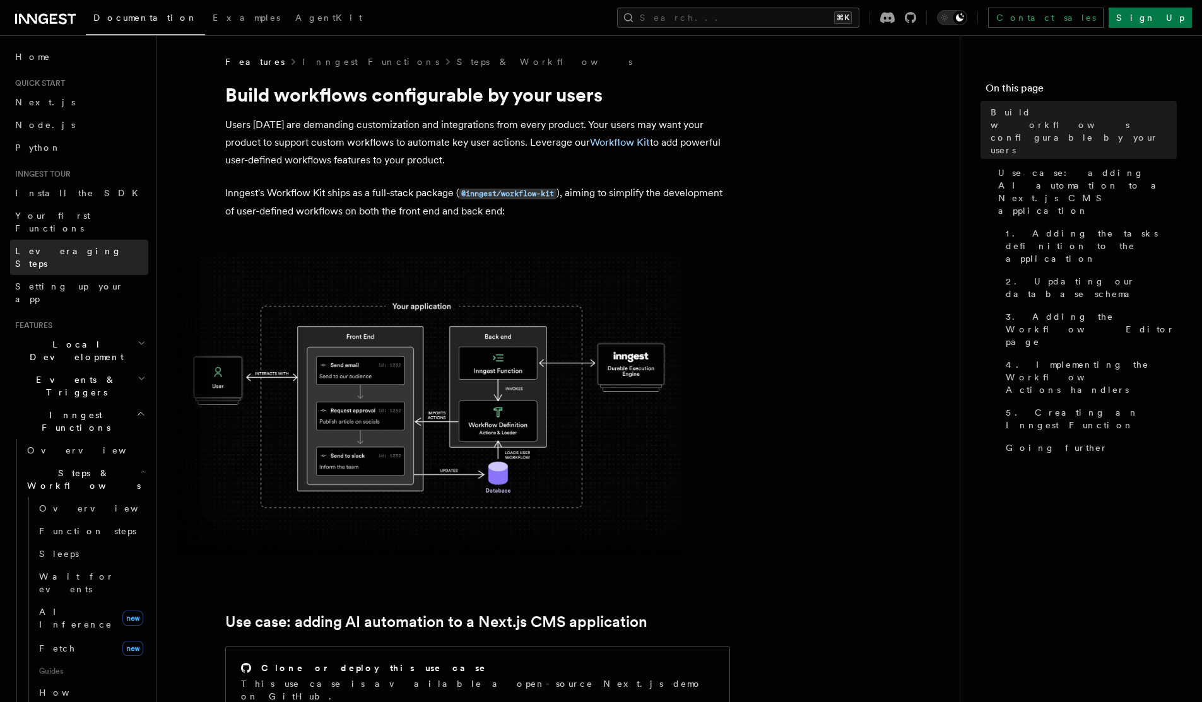 The image size is (1202, 702). What do you see at coordinates (88, 531) in the screenshot?
I see `span: Function steps` at bounding box center [88, 531].